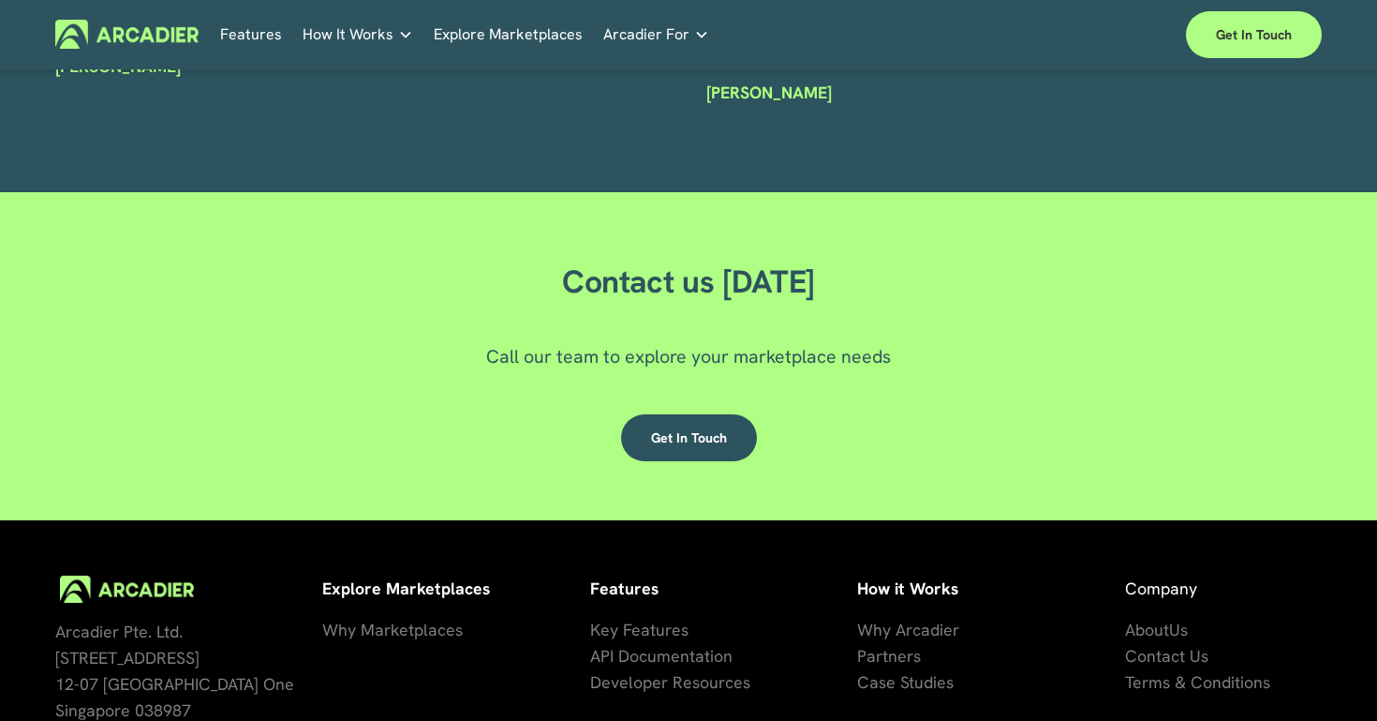 This screenshot has width=1377, height=721. I want to click on a: API Documentation, so click(662, 656).